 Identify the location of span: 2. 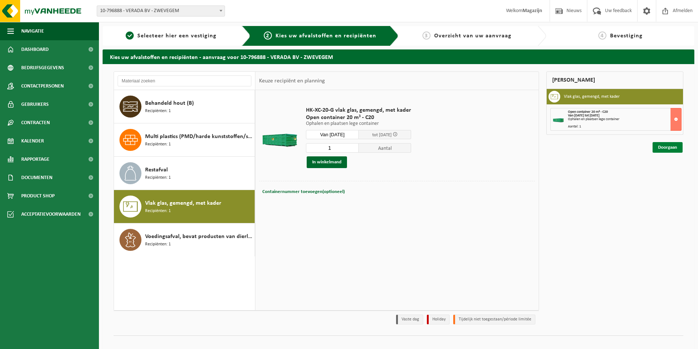
(268, 36).